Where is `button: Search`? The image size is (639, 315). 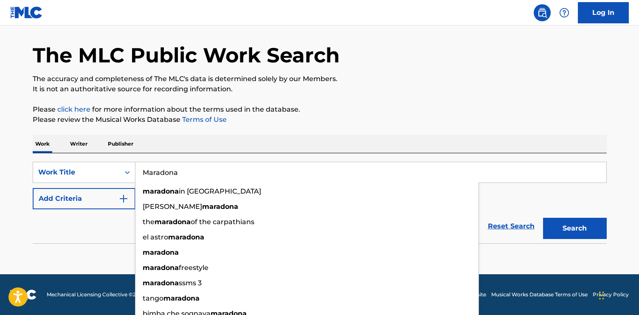
button: Search is located at coordinates (575, 228).